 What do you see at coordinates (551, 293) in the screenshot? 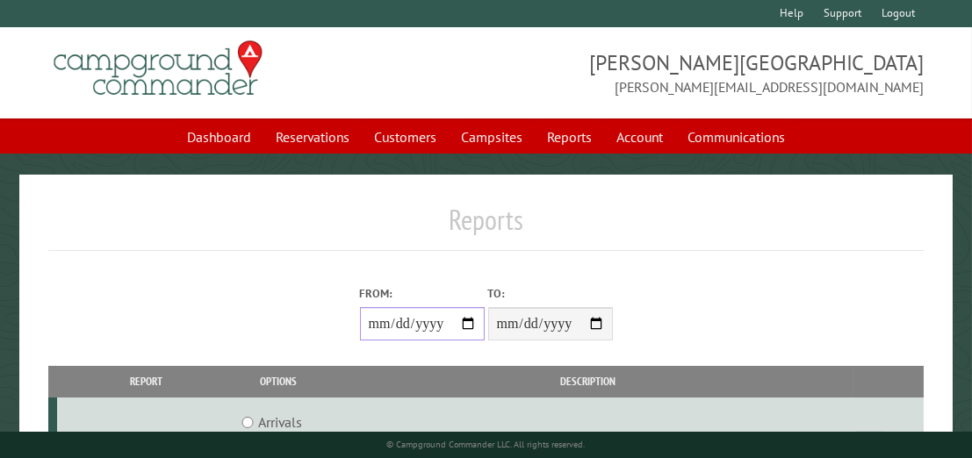
I see `label: To:` at bounding box center [551, 293].